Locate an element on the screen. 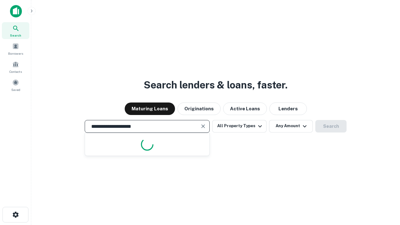  div: Contacts is located at coordinates (16, 67).